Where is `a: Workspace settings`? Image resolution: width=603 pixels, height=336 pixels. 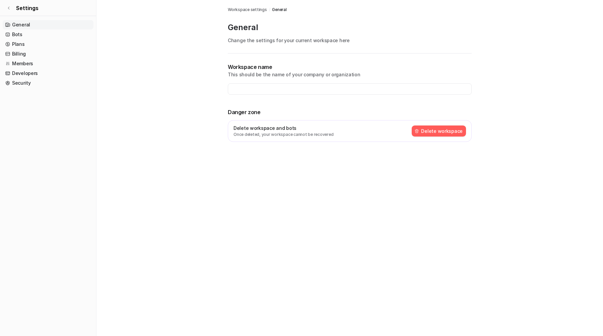 a: Workspace settings is located at coordinates (247, 10).